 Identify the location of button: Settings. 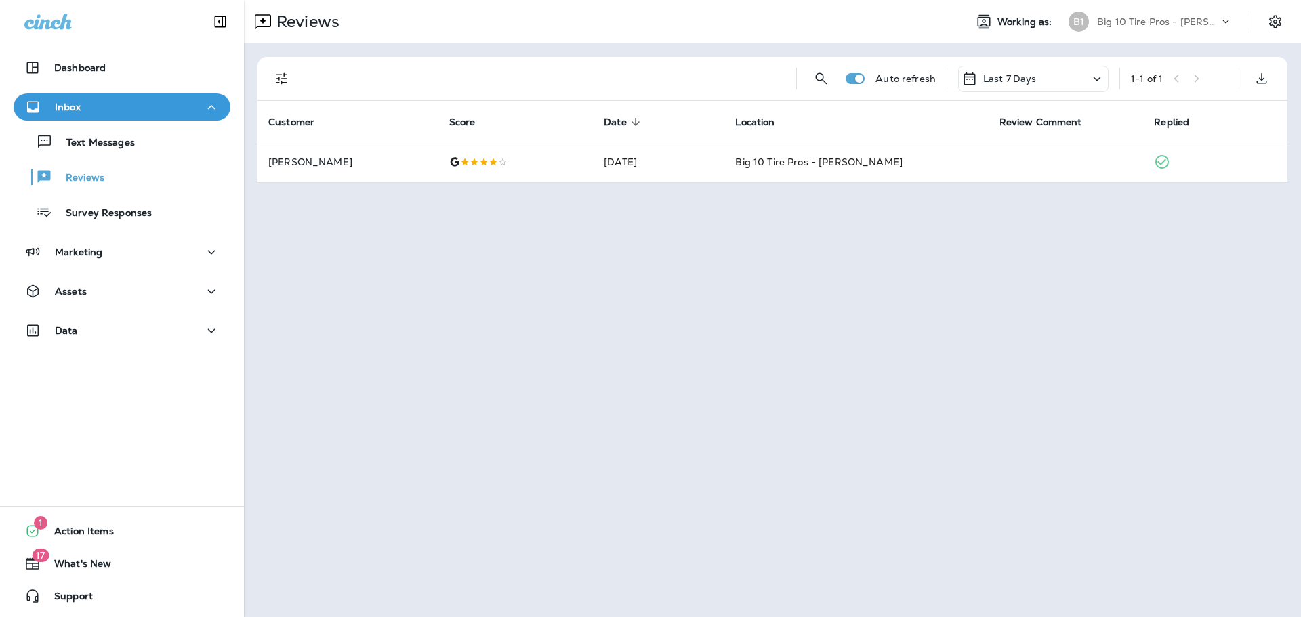
(1275, 22).